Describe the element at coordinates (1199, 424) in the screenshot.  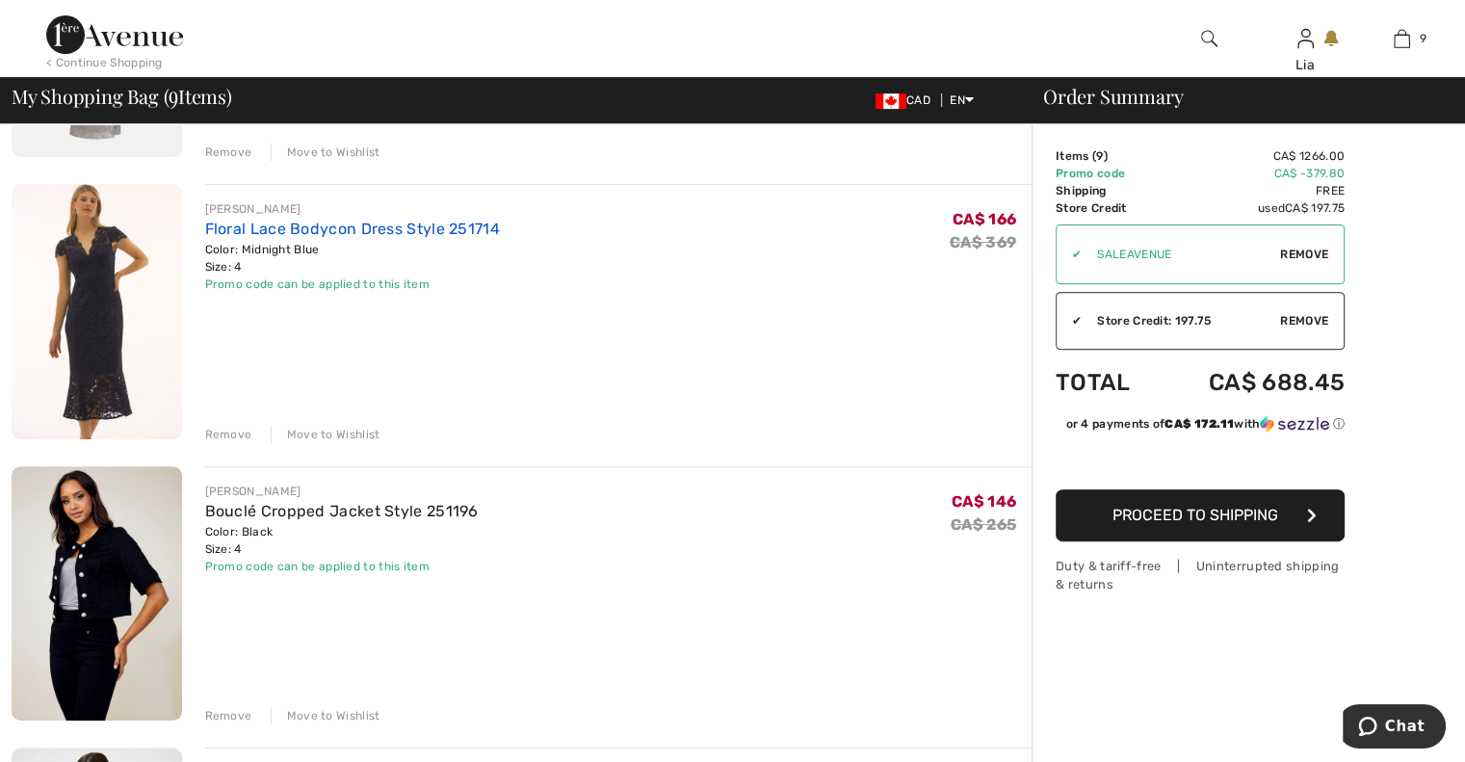
I see `span: CA$ 172.11` at that location.